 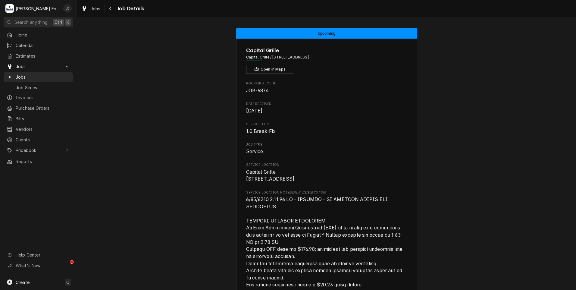 What do you see at coordinates (68, 22) in the screenshot?
I see `span: K` at bounding box center [68, 22].